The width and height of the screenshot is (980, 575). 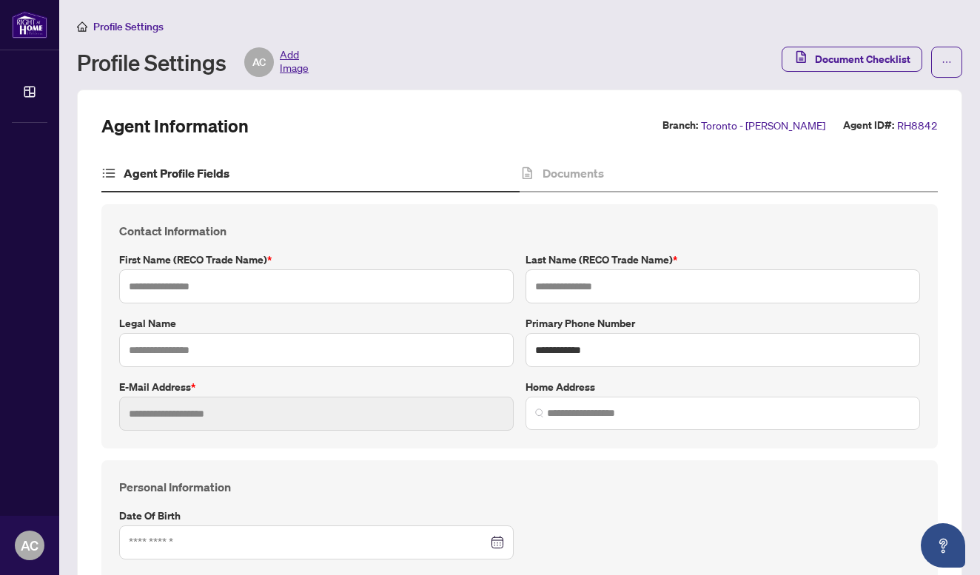 What do you see at coordinates (316, 387) in the screenshot?
I see `label: E-mail Address` at bounding box center [316, 387].